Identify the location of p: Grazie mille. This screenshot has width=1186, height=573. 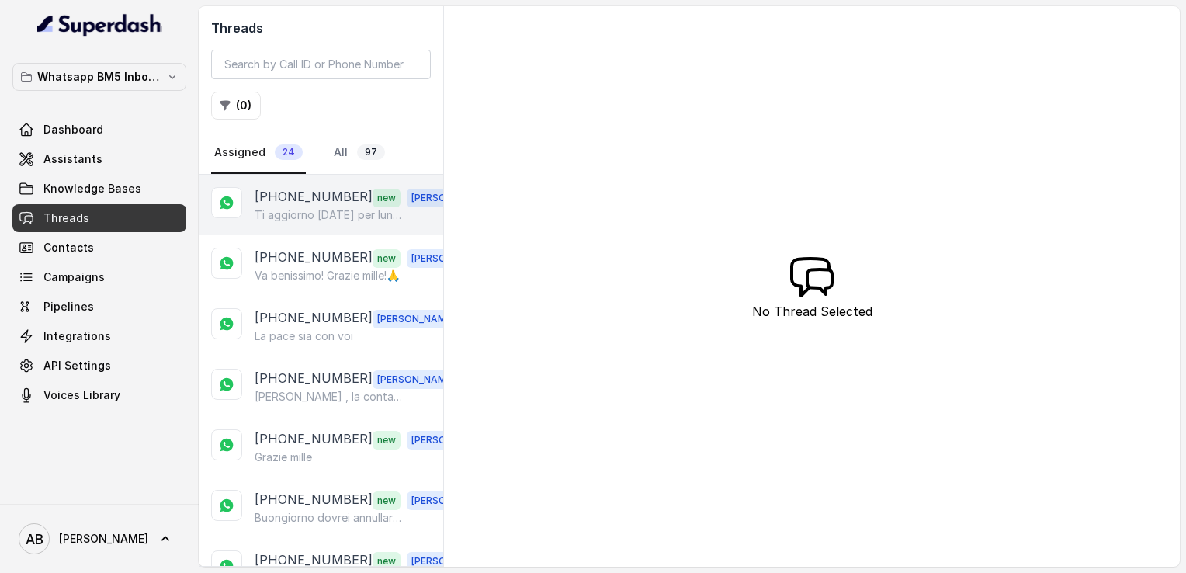
(283, 457).